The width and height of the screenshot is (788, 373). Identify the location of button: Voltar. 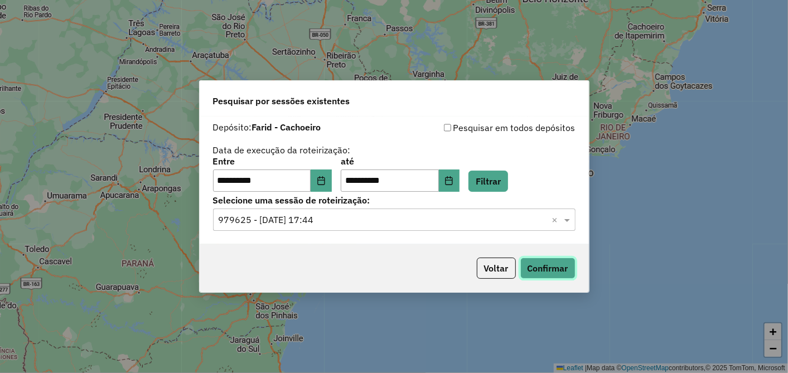
(496, 268).